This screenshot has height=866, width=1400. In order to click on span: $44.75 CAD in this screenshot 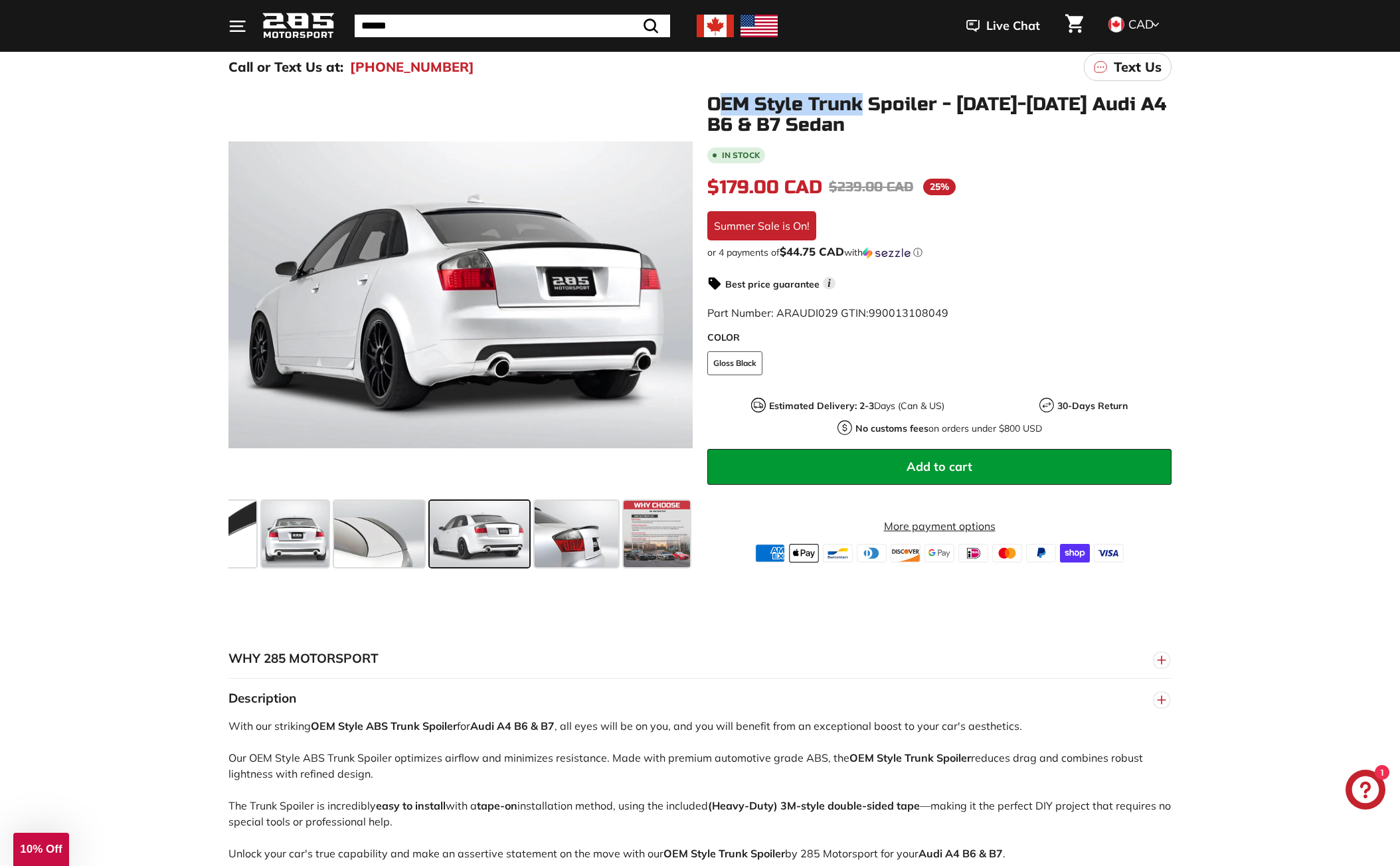, I will do `click(812, 251)`.